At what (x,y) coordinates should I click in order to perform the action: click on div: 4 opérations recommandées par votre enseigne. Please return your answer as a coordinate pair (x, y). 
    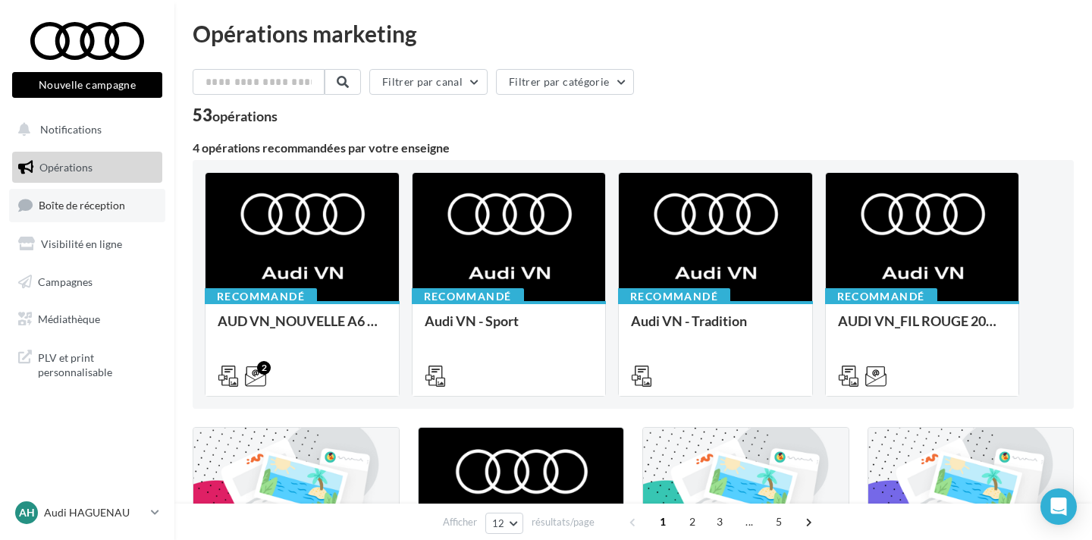
    Looking at the image, I should click on (633, 148).